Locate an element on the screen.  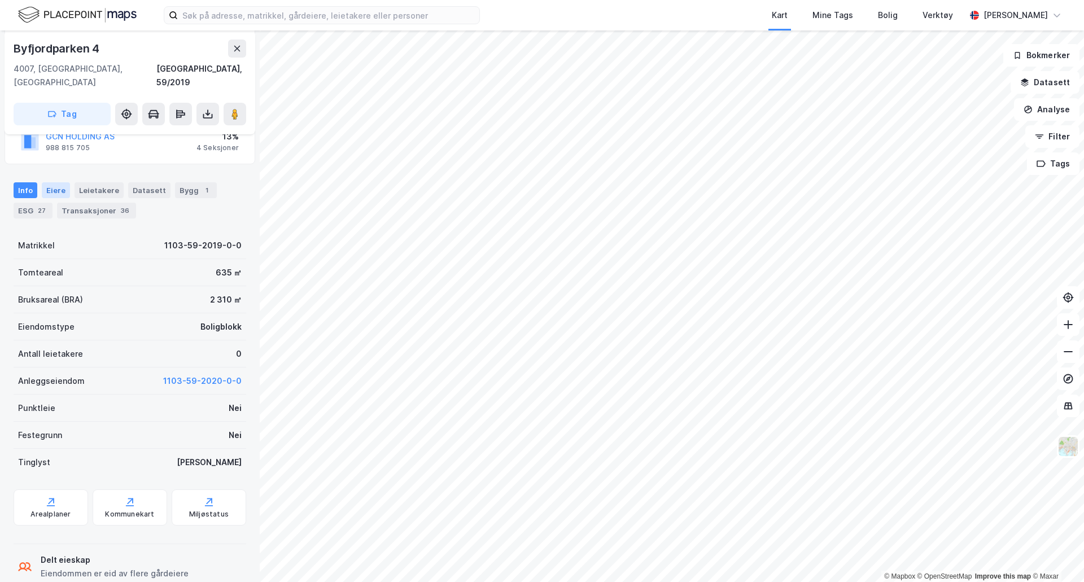
div: Verktøy is located at coordinates (937, 15).